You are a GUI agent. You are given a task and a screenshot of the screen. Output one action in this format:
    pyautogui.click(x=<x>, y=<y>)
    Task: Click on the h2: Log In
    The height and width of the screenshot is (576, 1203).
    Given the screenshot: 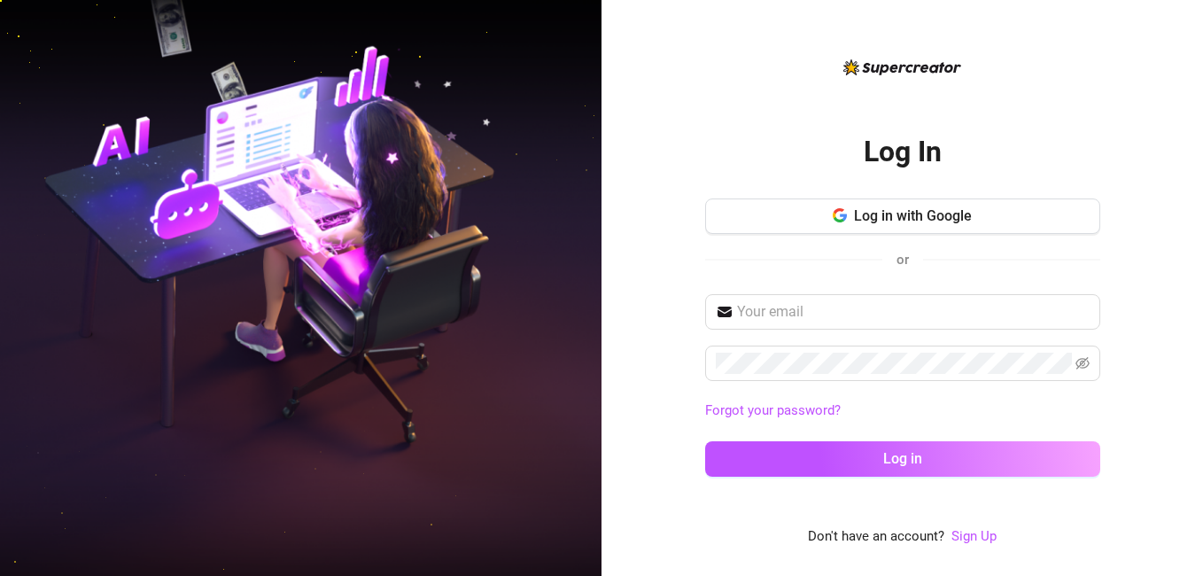 What is the action you would take?
    pyautogui.click(x=903, y=151)
    